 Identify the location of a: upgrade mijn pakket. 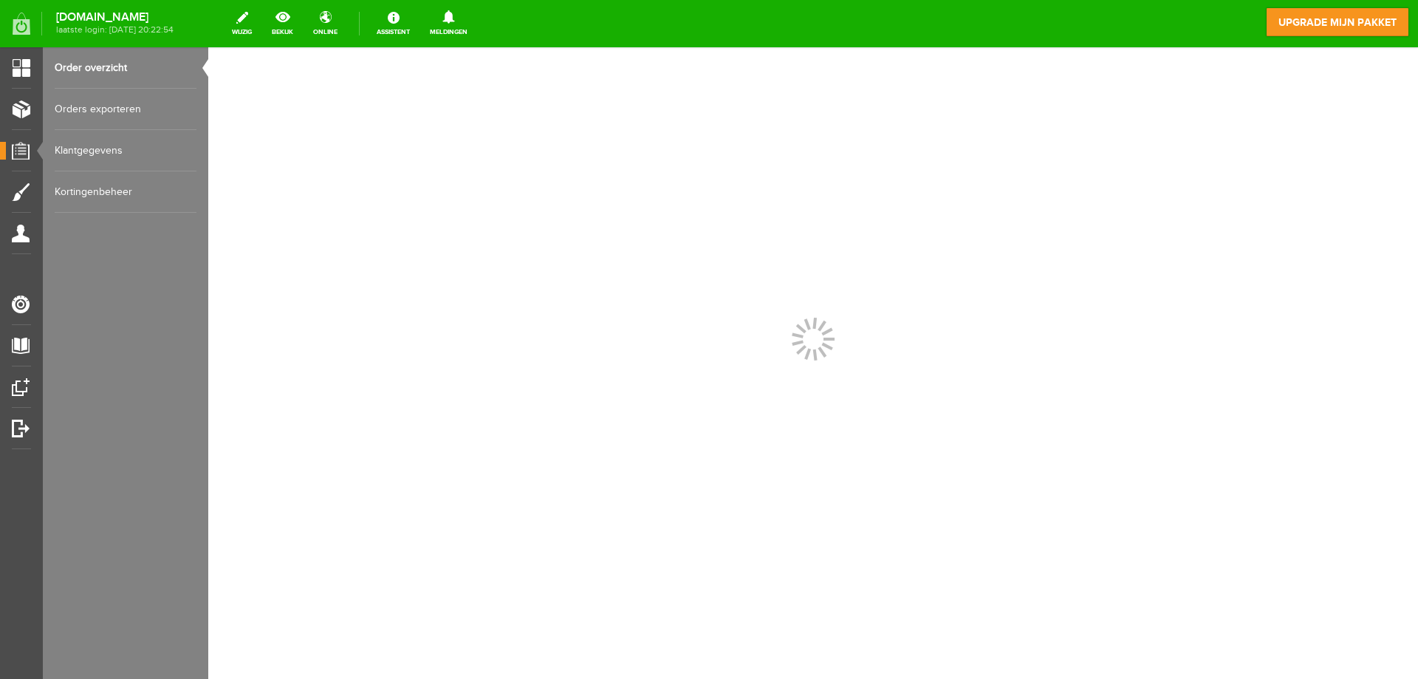
(1338, 22).